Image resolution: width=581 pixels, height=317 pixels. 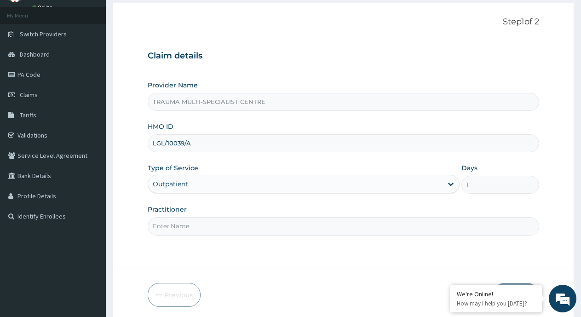 What do you see at coordinates (496, 303) in the screenshot?
I see `p: How may I help you today?` at bounding box center [496, 303].